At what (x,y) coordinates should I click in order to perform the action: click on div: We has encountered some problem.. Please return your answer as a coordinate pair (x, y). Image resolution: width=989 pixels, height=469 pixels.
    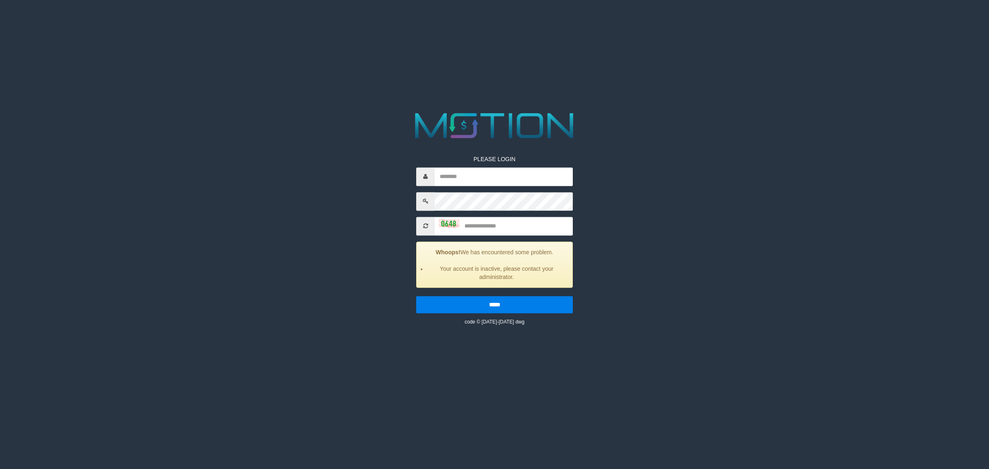
    Looking at the image, I should click on (494, 265).